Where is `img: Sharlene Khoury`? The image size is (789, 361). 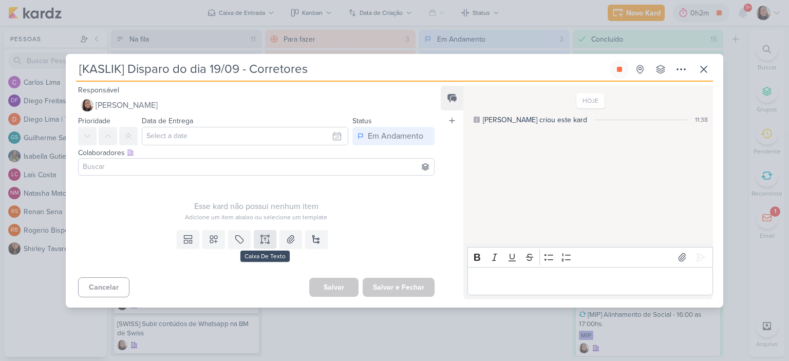 img: Sharlene Khoury is located at coordinates (87, 105).